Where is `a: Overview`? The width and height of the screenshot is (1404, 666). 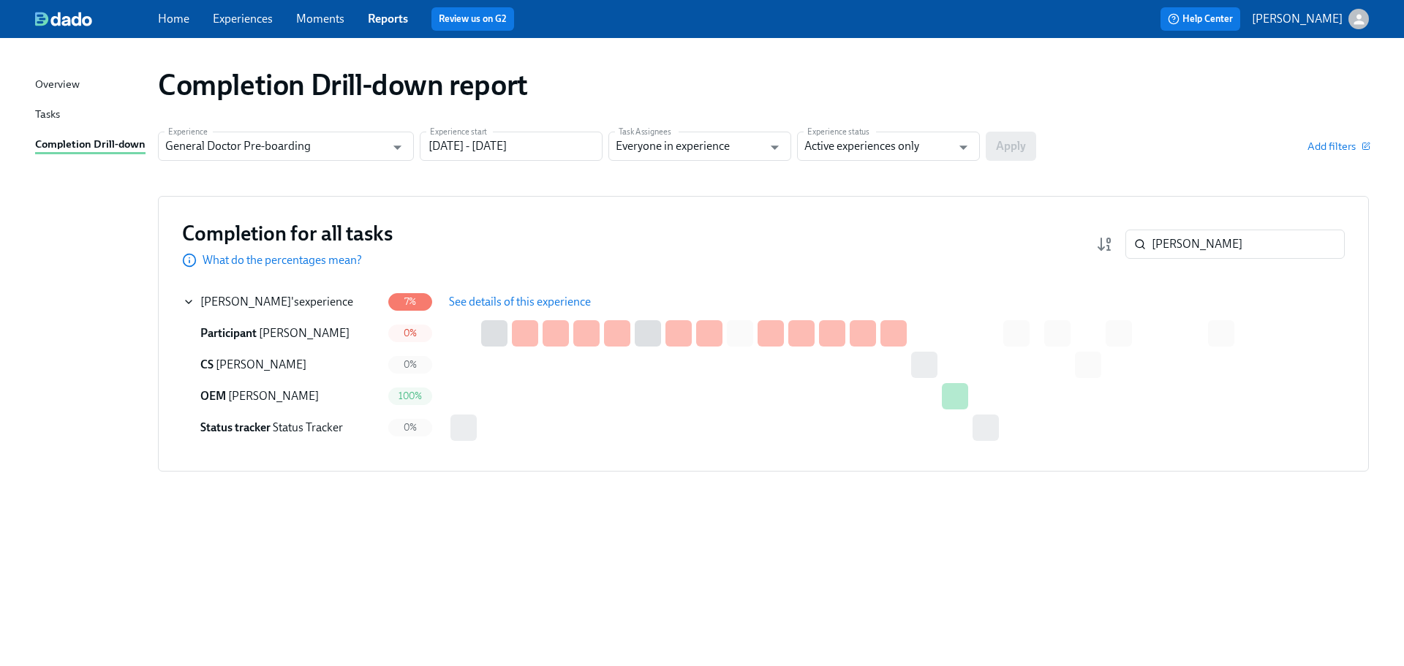
a: Overview is located at coordinates (91, 85).